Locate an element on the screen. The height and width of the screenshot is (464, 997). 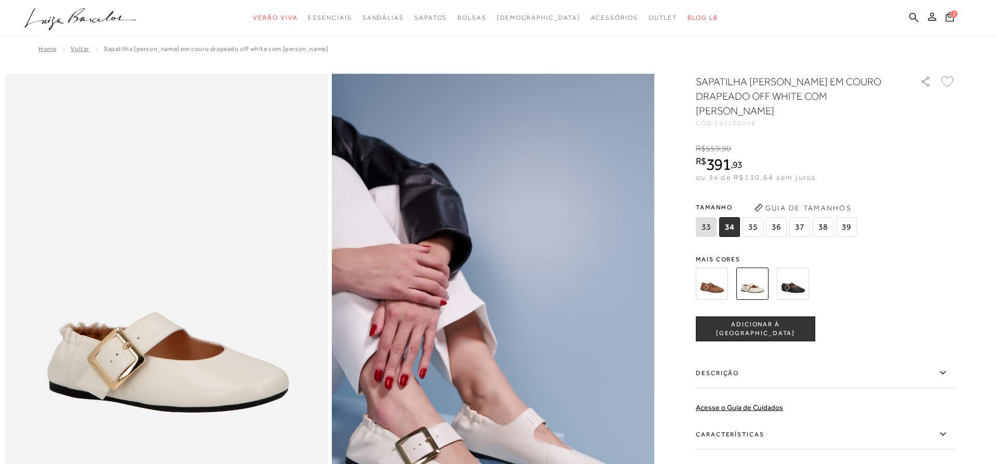
button: 2 is located at coordinates (950, 18).